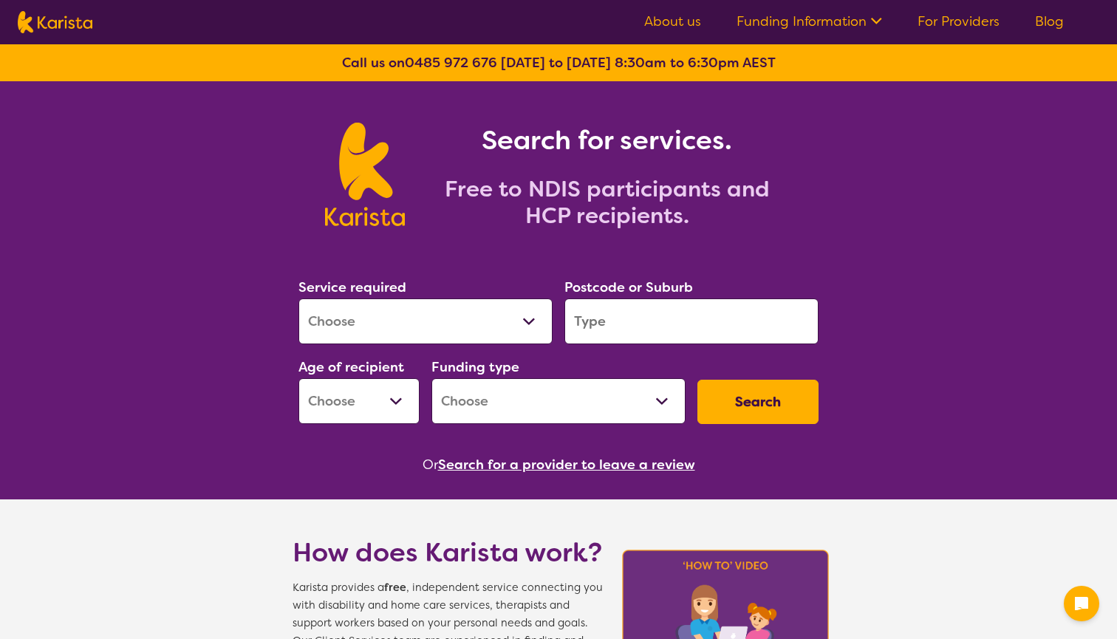 Image resolution: width=1117 pixels, height=639 pixels. Describe the element at coordinates (607, 202) in the screenshot. I see `h2: Free to NDIS participants and HCP recipients.` at that location.